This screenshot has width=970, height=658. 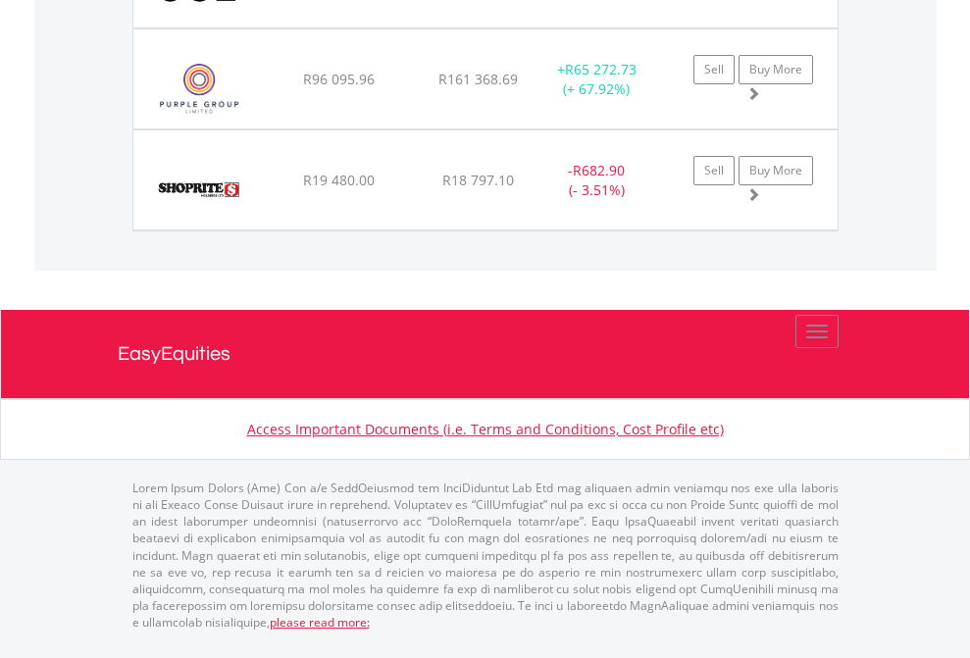 What do you see at coordinates (486, 429) in the screenshot?
I see `a: Access Important Documents (i.e. Terms and Conditions, Cost Profile etc)` at bounding box center [486, 429].